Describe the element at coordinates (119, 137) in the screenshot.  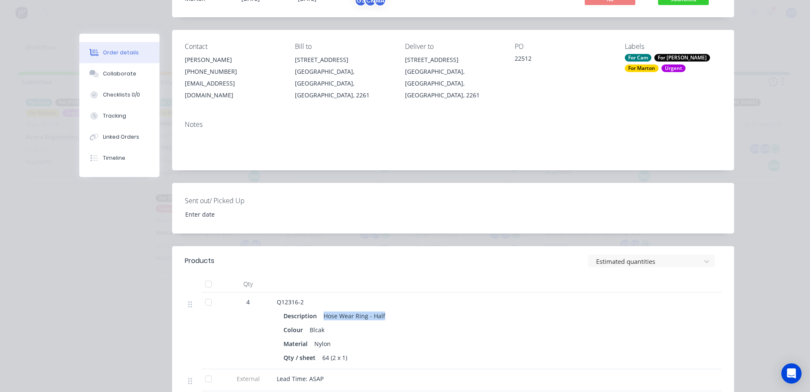
I see `button: Linked Orders` at that location.